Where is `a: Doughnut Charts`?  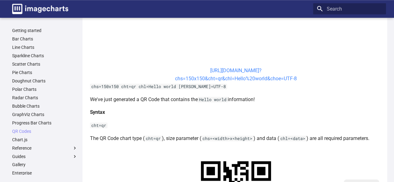 a: Doughnut Charts is located at coordinates (45, 81).